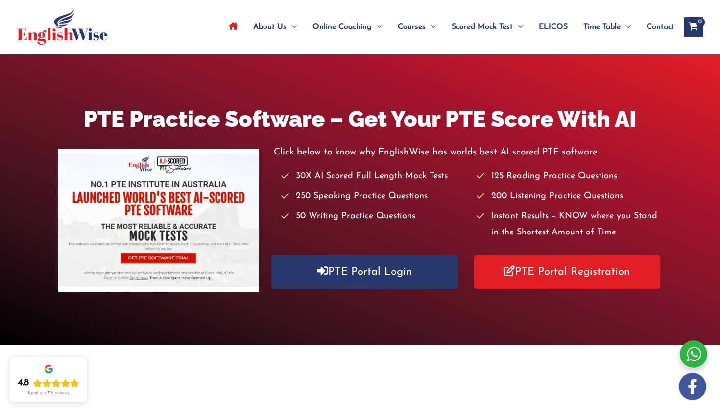 The image size is (720, 412). I want to click on span: Time Table, so click(602, 27).